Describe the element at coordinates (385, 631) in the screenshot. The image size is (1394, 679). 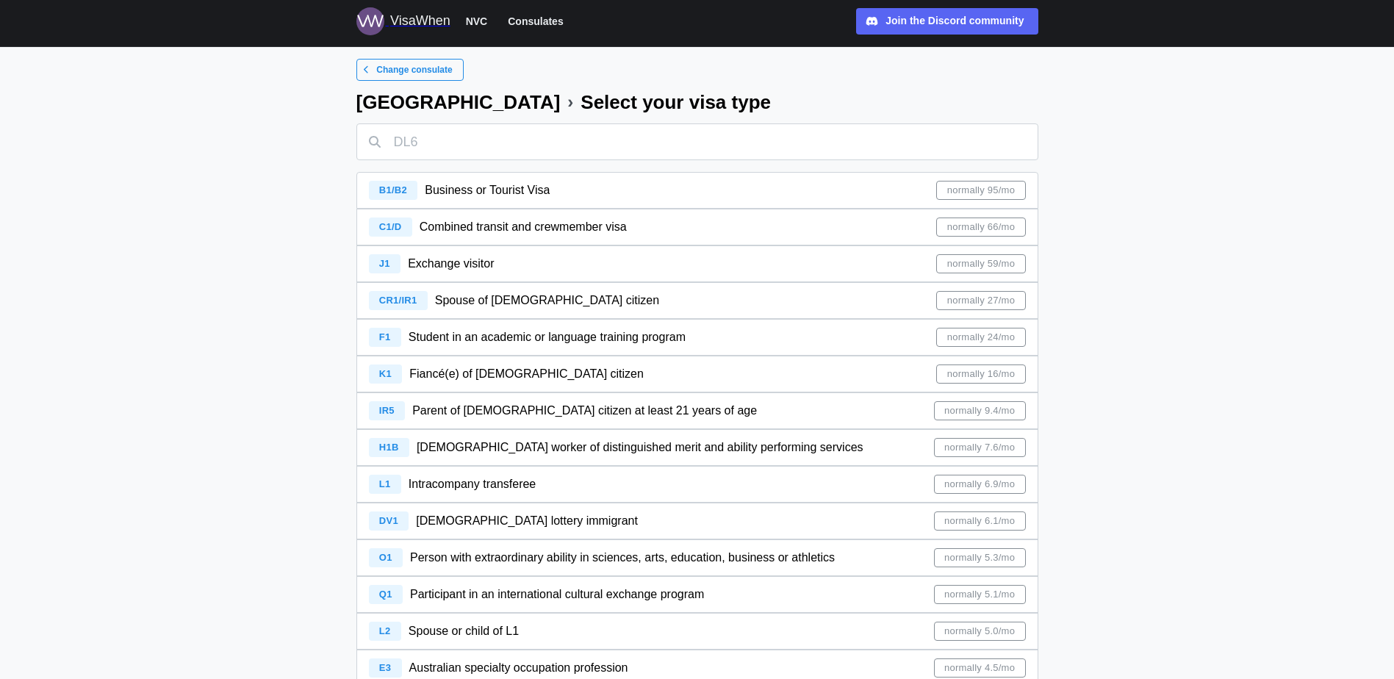
I see `span: L2` at that location.